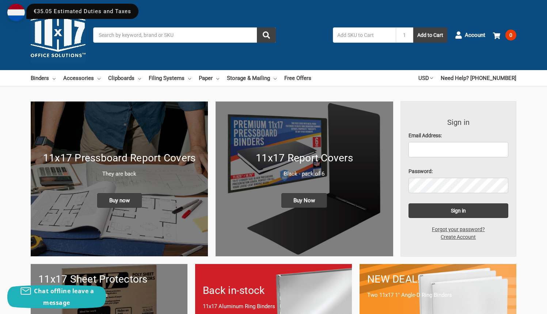  Describe the element at coordinates (430, 35) in the screenshot. I see `button: Add to Cart` at that location.